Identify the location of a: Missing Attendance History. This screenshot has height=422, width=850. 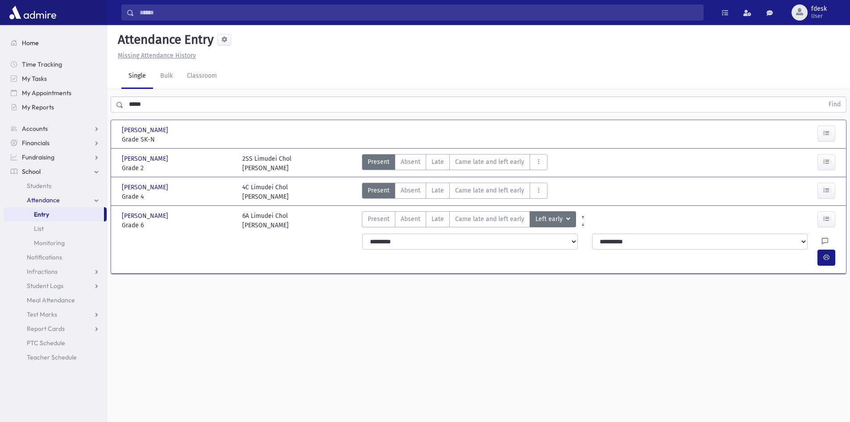
(155, 55).